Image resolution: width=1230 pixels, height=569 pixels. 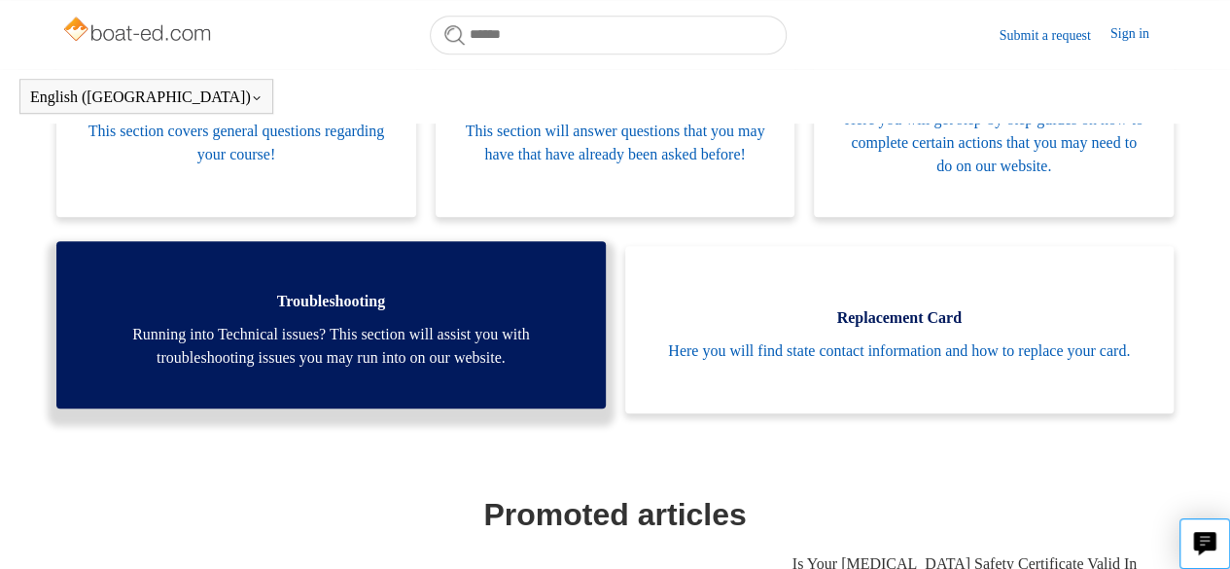 What do you see at coordinates (608, 35) in the screenshot?
I see `input: Search` at bounding box center [608, 35].